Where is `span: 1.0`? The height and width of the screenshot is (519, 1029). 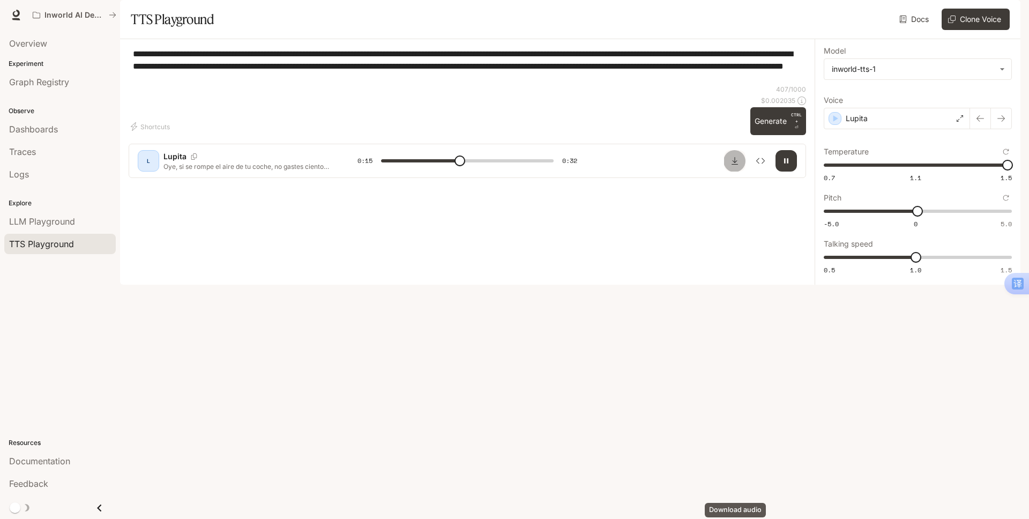 span: 1.0 is located at coordinates (916, 270).